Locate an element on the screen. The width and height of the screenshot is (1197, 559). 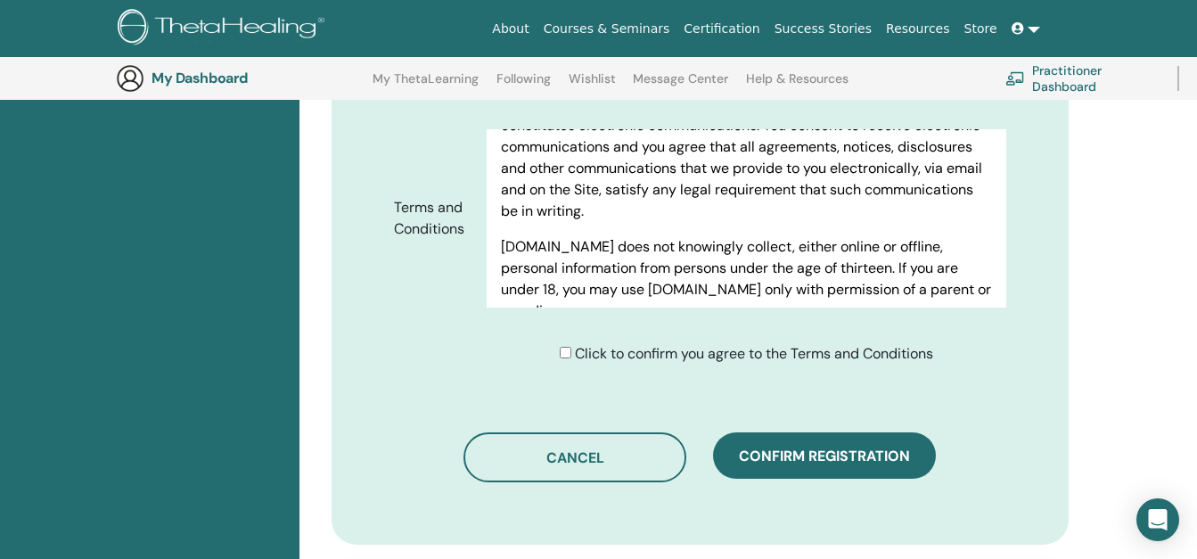
div: Open Intercom Messenger is located at coordinates (1158, 520).